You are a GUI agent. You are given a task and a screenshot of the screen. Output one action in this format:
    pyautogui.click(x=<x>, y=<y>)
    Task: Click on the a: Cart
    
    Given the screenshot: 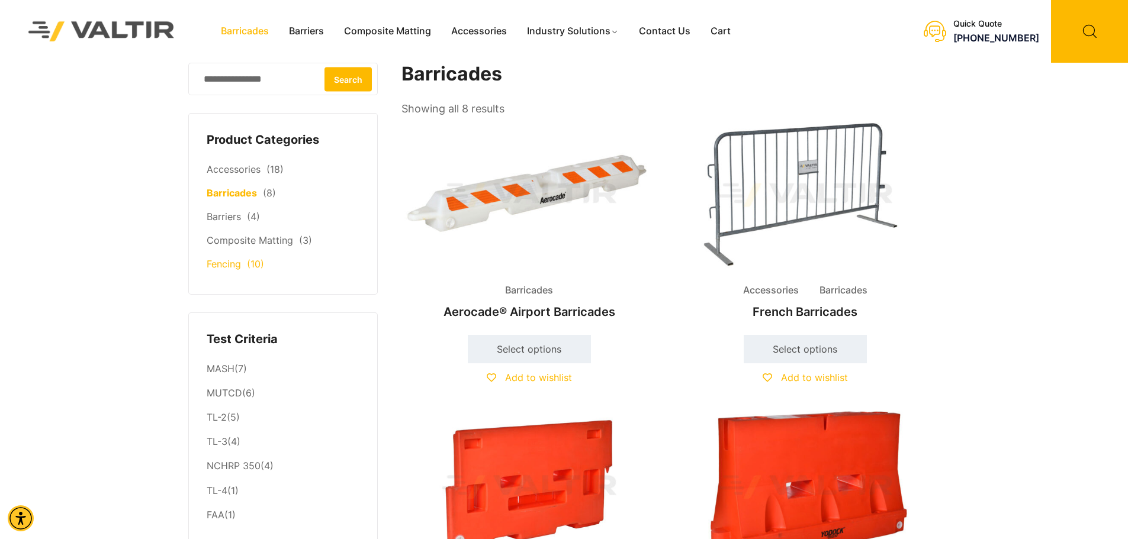 What is the action you would take?
    pyautogui.click(x=721, y=31)
    